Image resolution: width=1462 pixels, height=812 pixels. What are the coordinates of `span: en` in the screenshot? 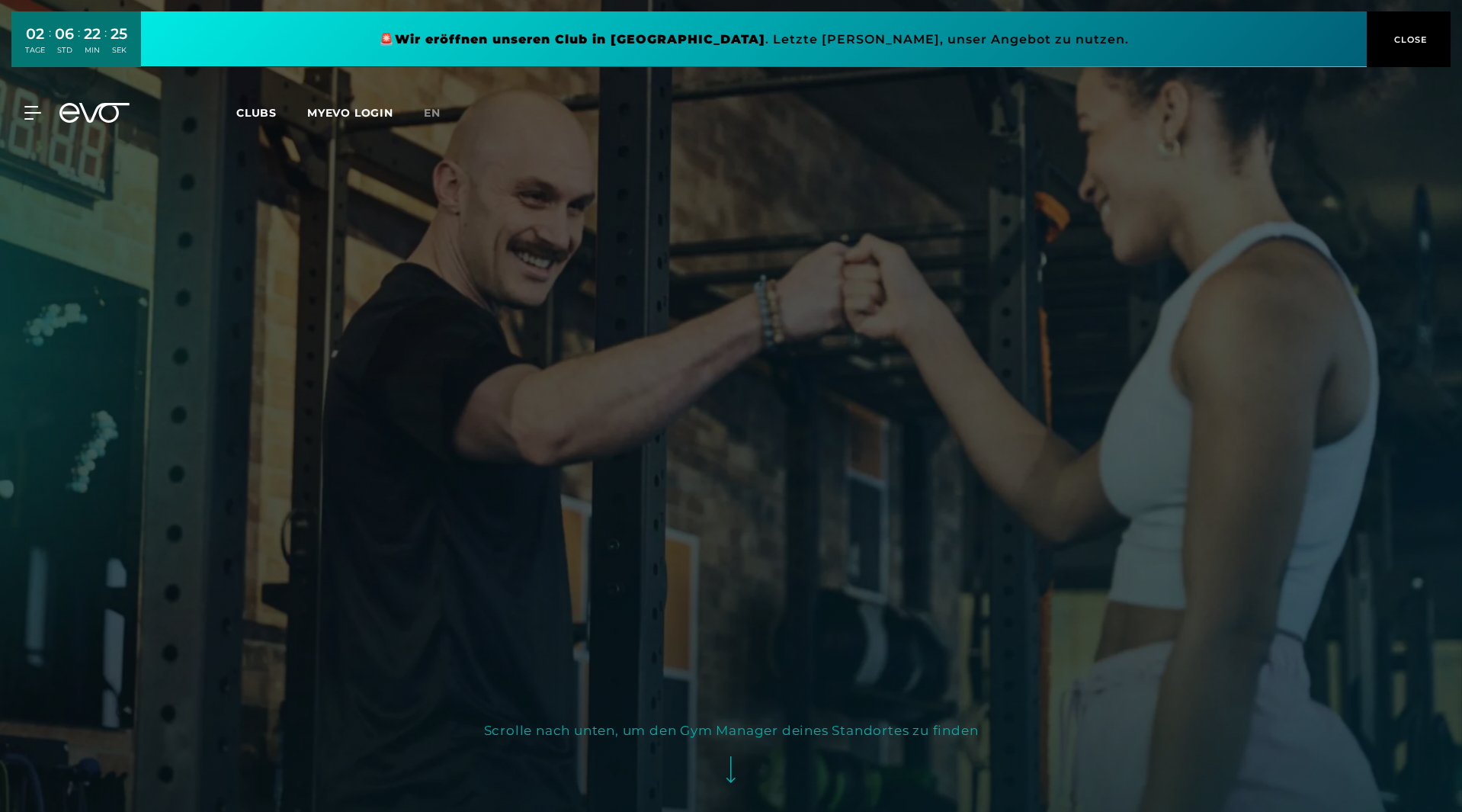 It's located at (432, 113).